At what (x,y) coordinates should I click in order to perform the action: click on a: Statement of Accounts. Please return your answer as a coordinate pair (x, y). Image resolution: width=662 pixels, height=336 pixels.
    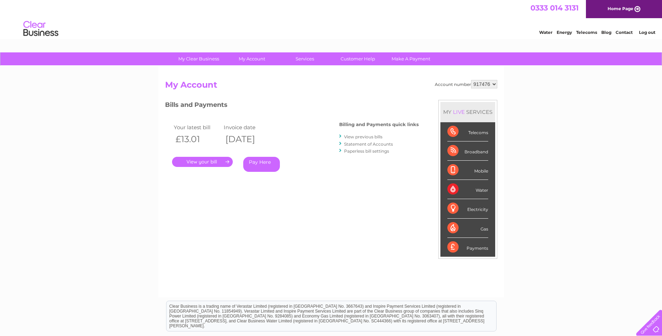
    Looking at the image, I should click on (368, 144).